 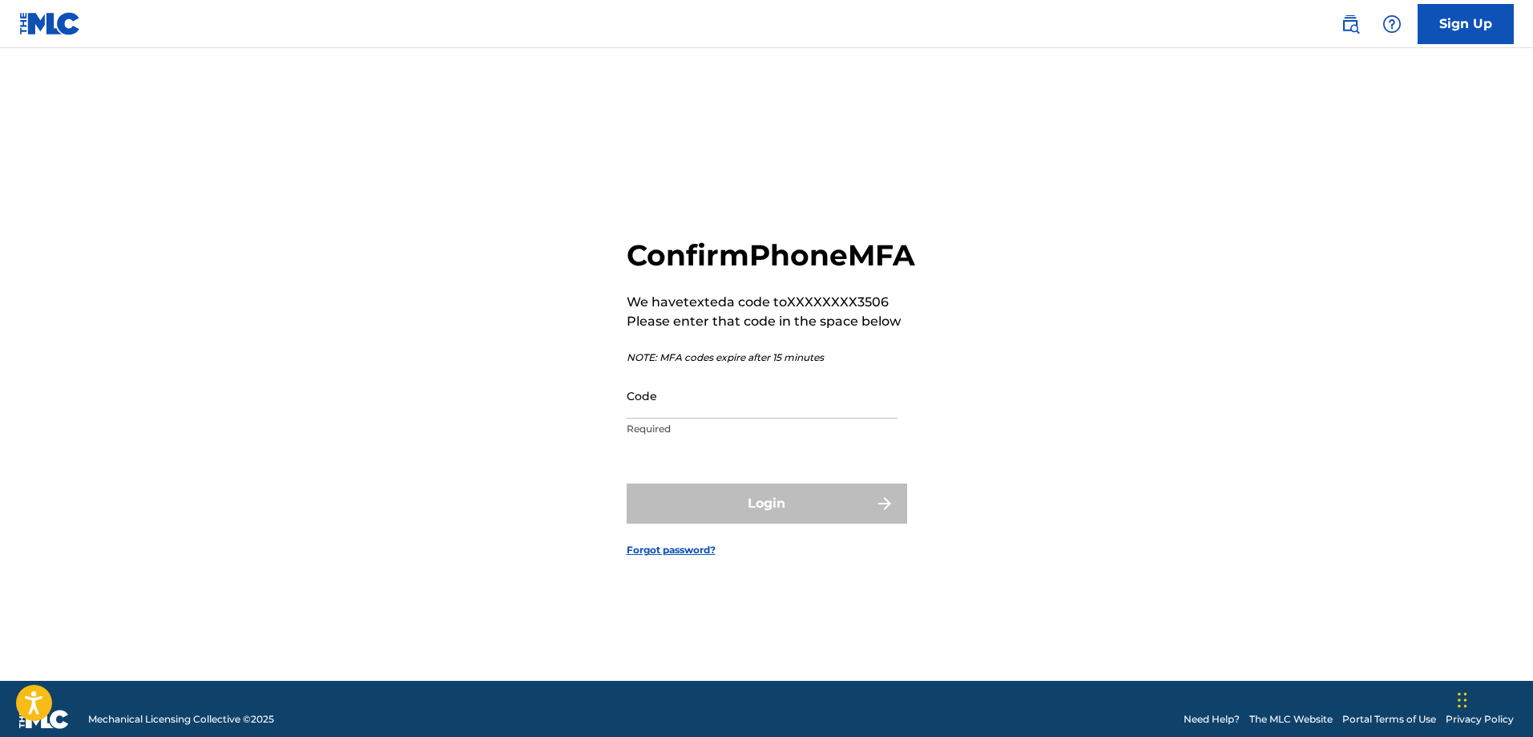 What do you see at coordinates (1392, 24) in the screenshot?
I see `div: Help` at bounding box center [1392, 24].